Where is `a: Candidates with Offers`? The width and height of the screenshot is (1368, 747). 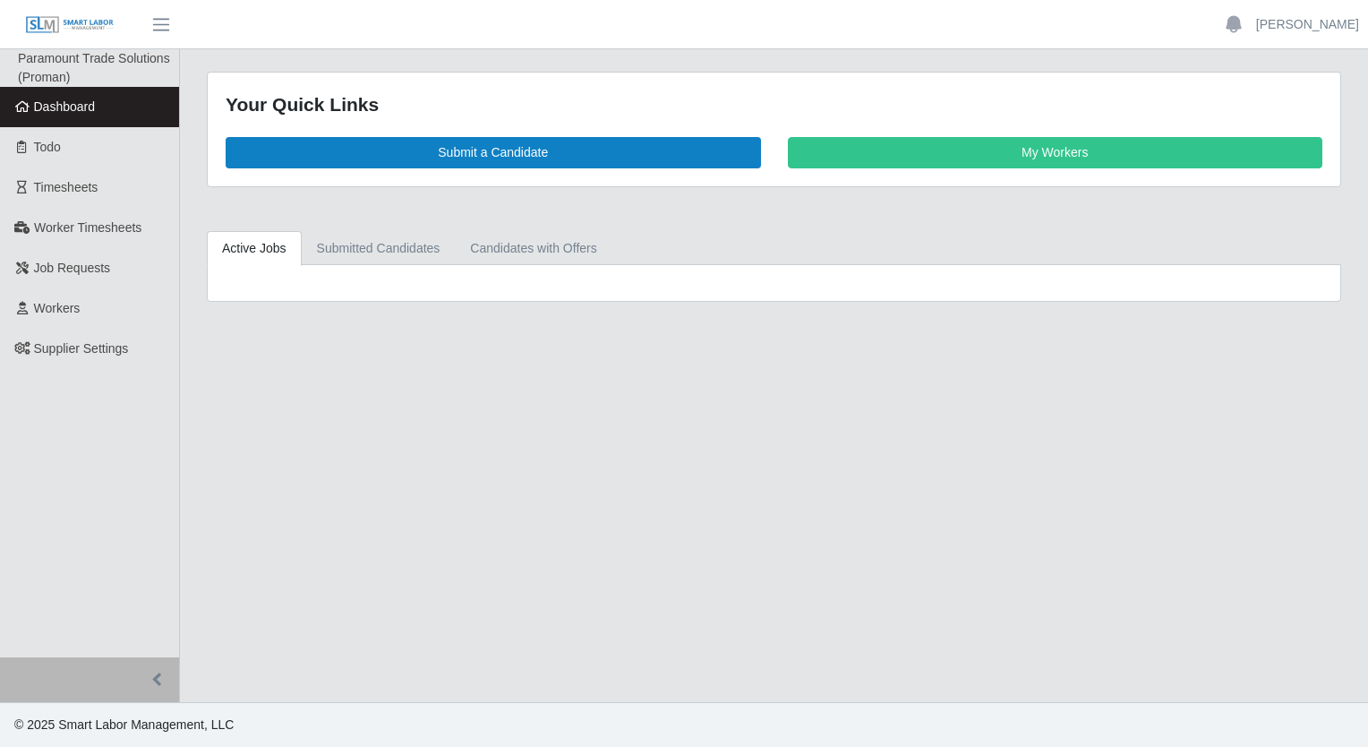 a: Candidates with Offers is located at coordinates (533, 248).